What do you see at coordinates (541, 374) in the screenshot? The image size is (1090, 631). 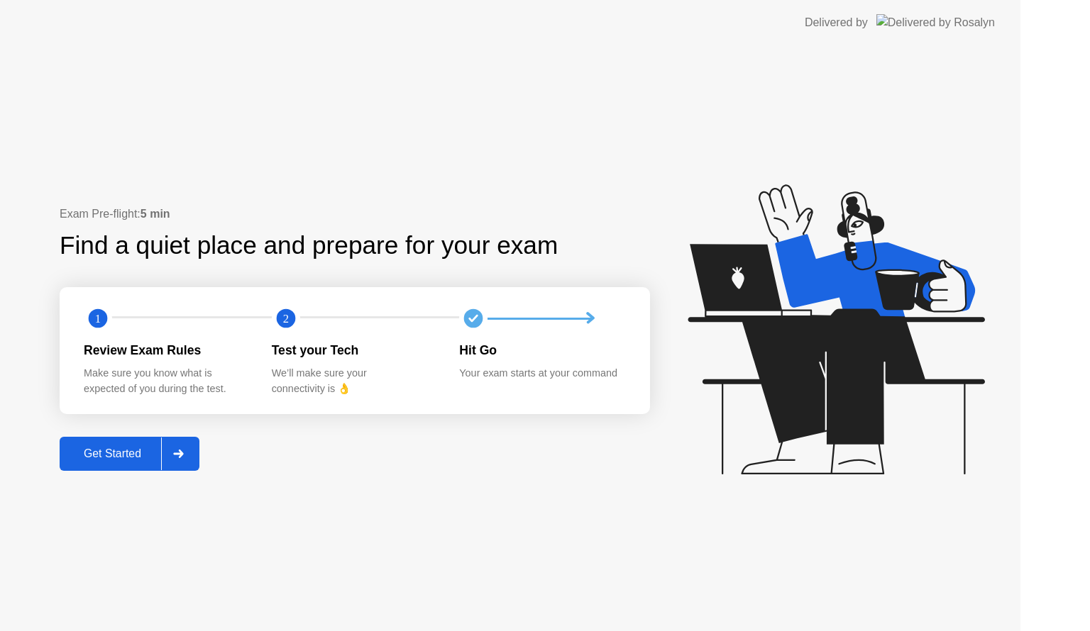 I see `div: Your exam starts at your command` at bounding box center [541, 374].